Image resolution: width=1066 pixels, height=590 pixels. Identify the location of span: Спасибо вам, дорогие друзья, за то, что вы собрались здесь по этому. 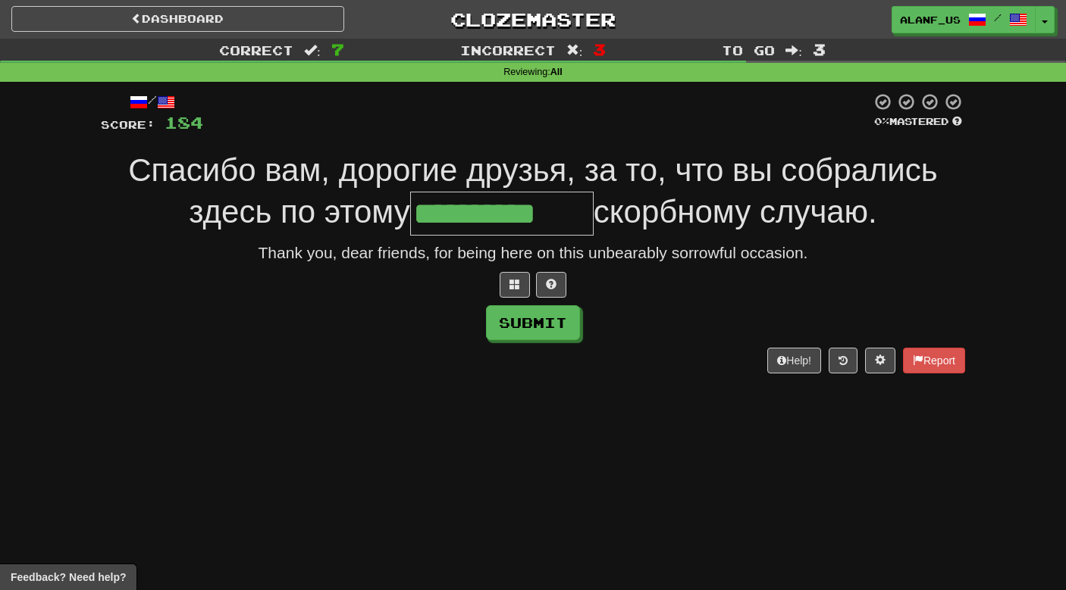
(532, 191).